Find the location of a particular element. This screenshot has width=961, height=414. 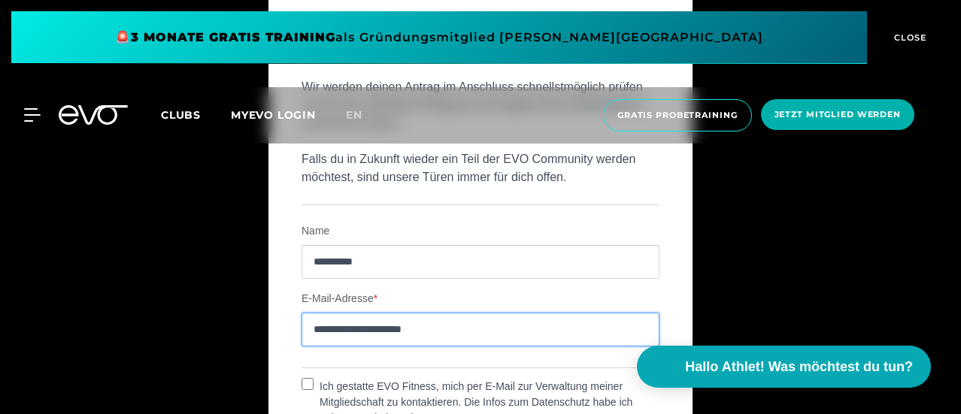

label: Name is located at coordinates (481, 231).